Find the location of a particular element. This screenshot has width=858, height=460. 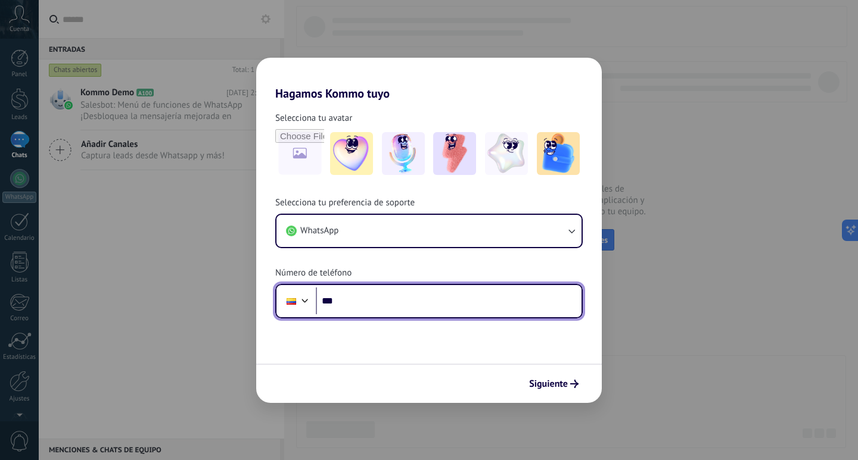

img: -1.jpeg is located at coordinates (351, 154).